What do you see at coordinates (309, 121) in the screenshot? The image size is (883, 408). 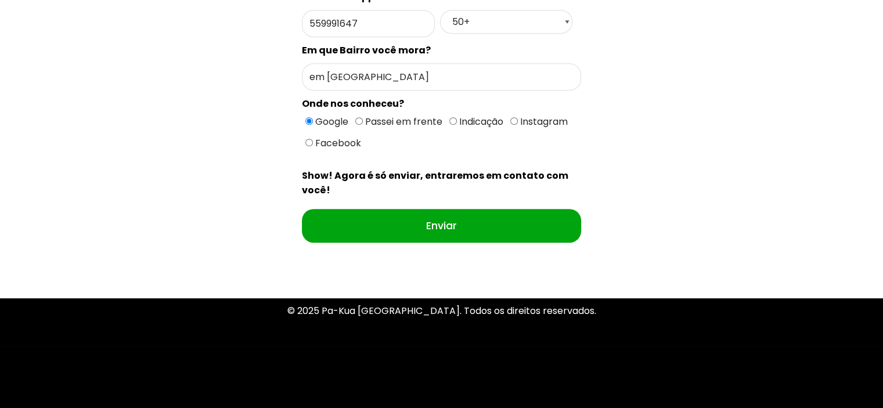 I see `input: Google` at bounding box center [309, 121].